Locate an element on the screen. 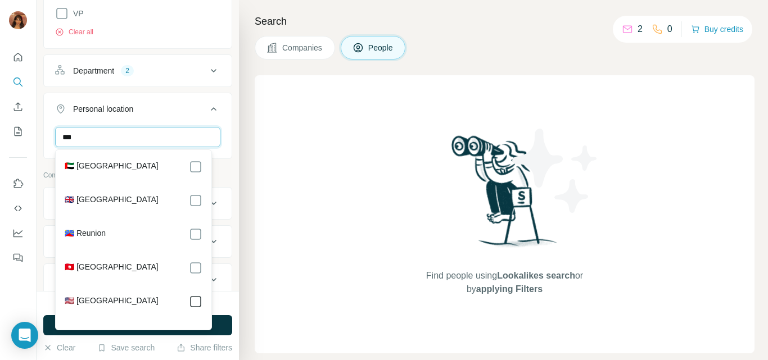  button: Use Surfe API is located at coordinates (18, 209).